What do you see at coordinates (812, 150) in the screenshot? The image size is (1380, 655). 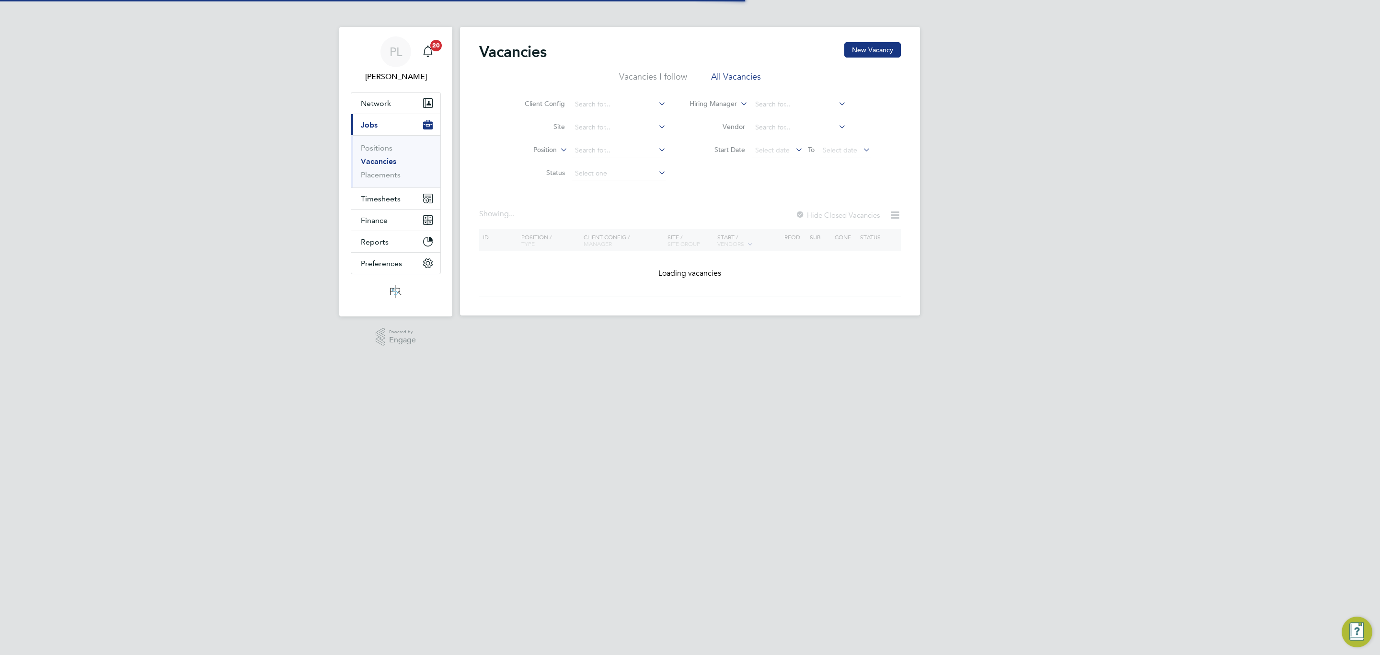 I see `span: To` at bounding box center [812, 150].